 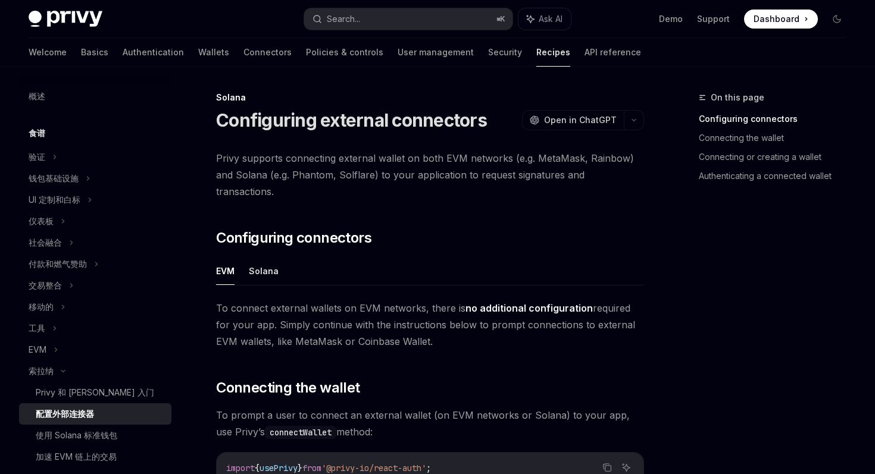 What do you see at coordinates (153, 52) in the screenshot?
I see `a: Authentication` at bounding box center [153, 52].